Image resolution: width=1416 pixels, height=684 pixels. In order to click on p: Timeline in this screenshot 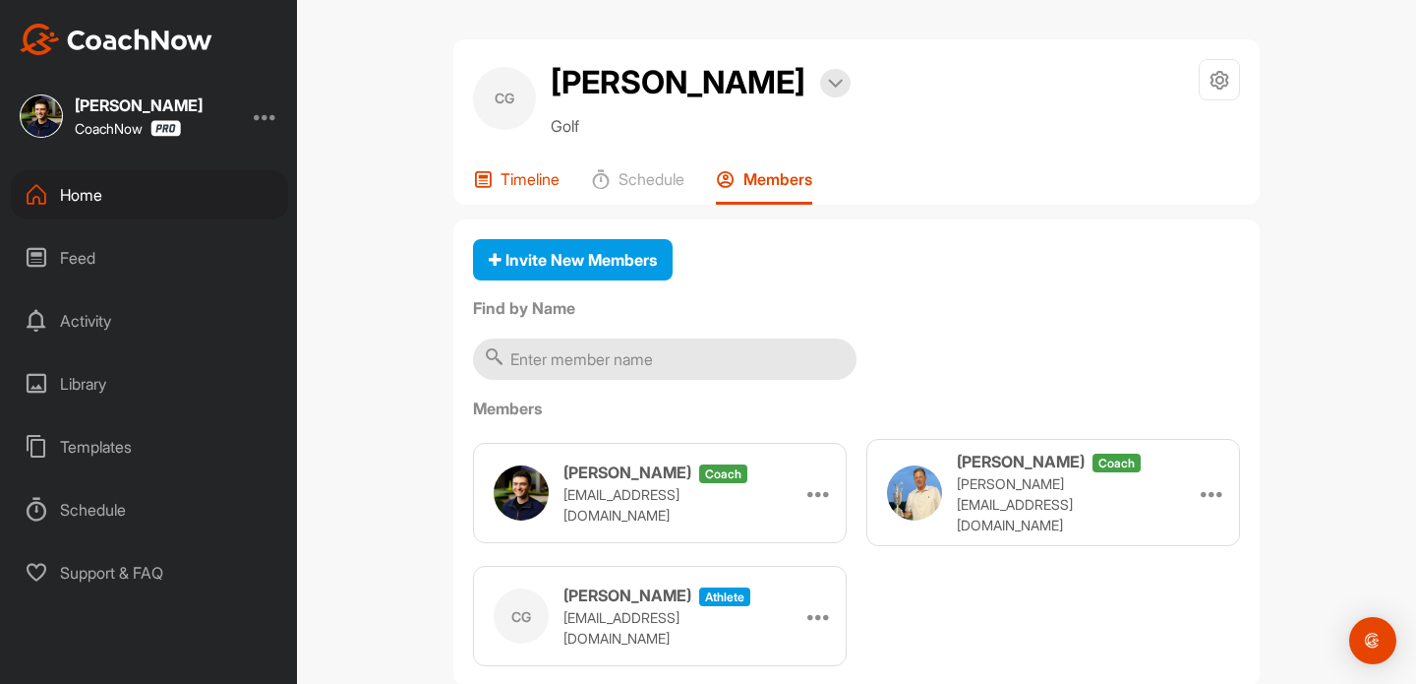, I will do `click(530, 179)`.